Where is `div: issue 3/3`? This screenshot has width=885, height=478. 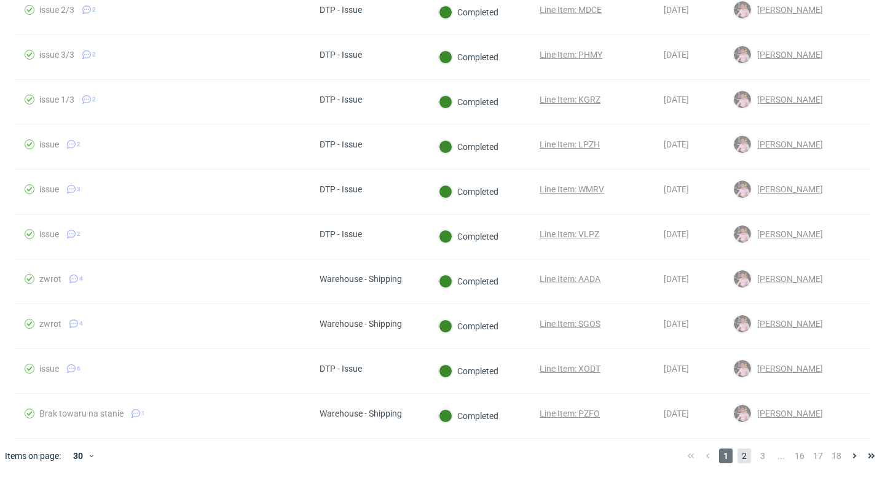
div: issue 3/3 is located at coordinates (57, 55).